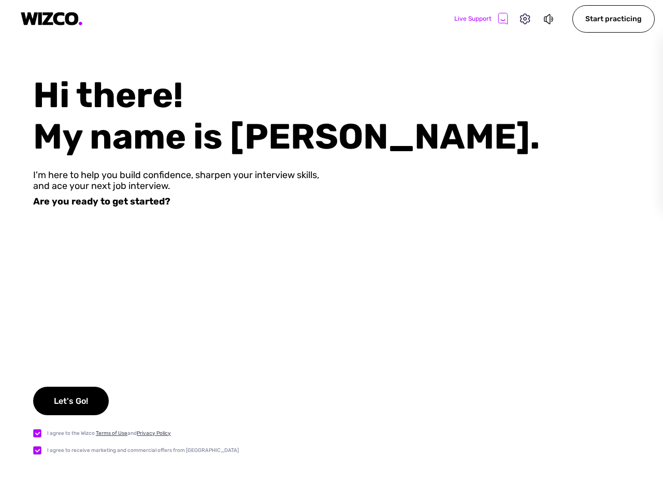  Describe the element at coordinates (102, 201) in the screenshot. I see `div: Are you ready to get started?` at that location.